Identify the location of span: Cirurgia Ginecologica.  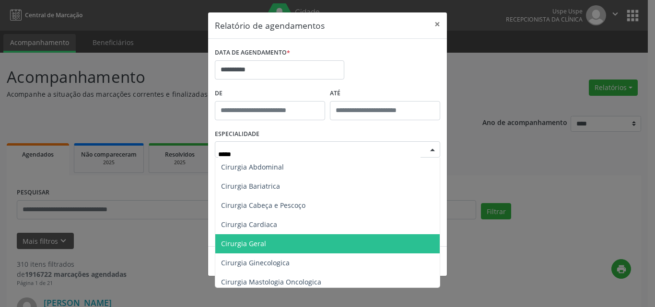
(255, 263).